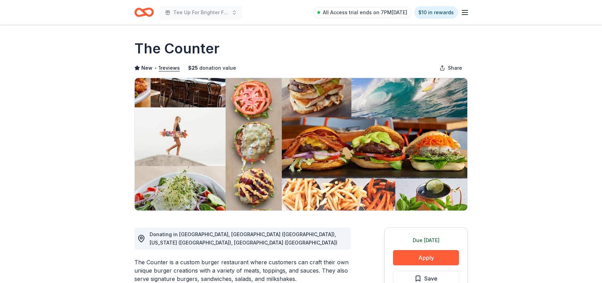  What do you see at coordinates (218, 68) in the screenshot?
I see `span: donation value` at bounding box center [218, 68].